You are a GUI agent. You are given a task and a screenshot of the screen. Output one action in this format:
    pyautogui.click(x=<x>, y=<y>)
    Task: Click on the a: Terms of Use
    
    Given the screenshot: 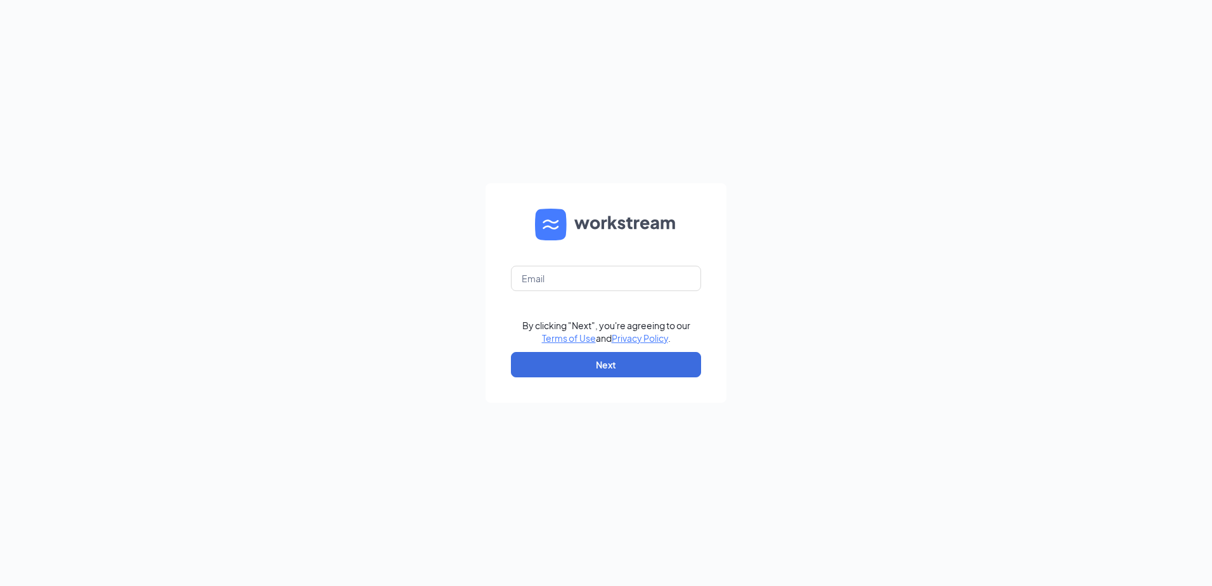 What is the action you would take?
    pyautogui.click(x=569, y=338)
    